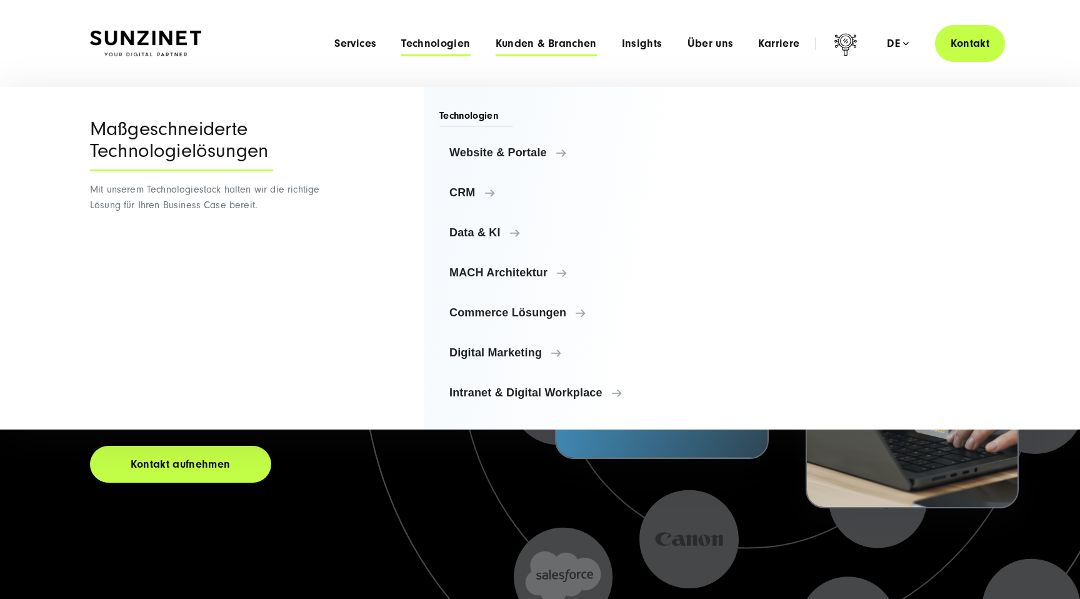 This screenshot has width=1080, height=599. What do you see at coordinates (642, 44) in the screenshot?
I see `span: Insights` at bounding box center [642, 44].